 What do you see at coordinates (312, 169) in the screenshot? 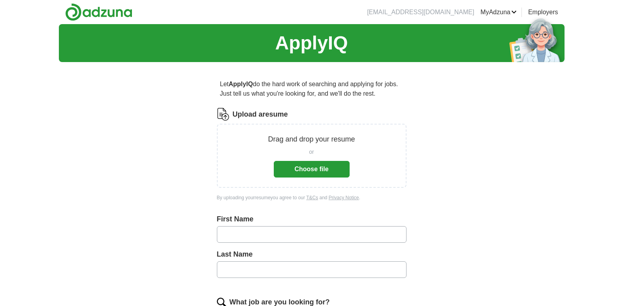
I see `button: Choose file` at bounding box center [312, 169].